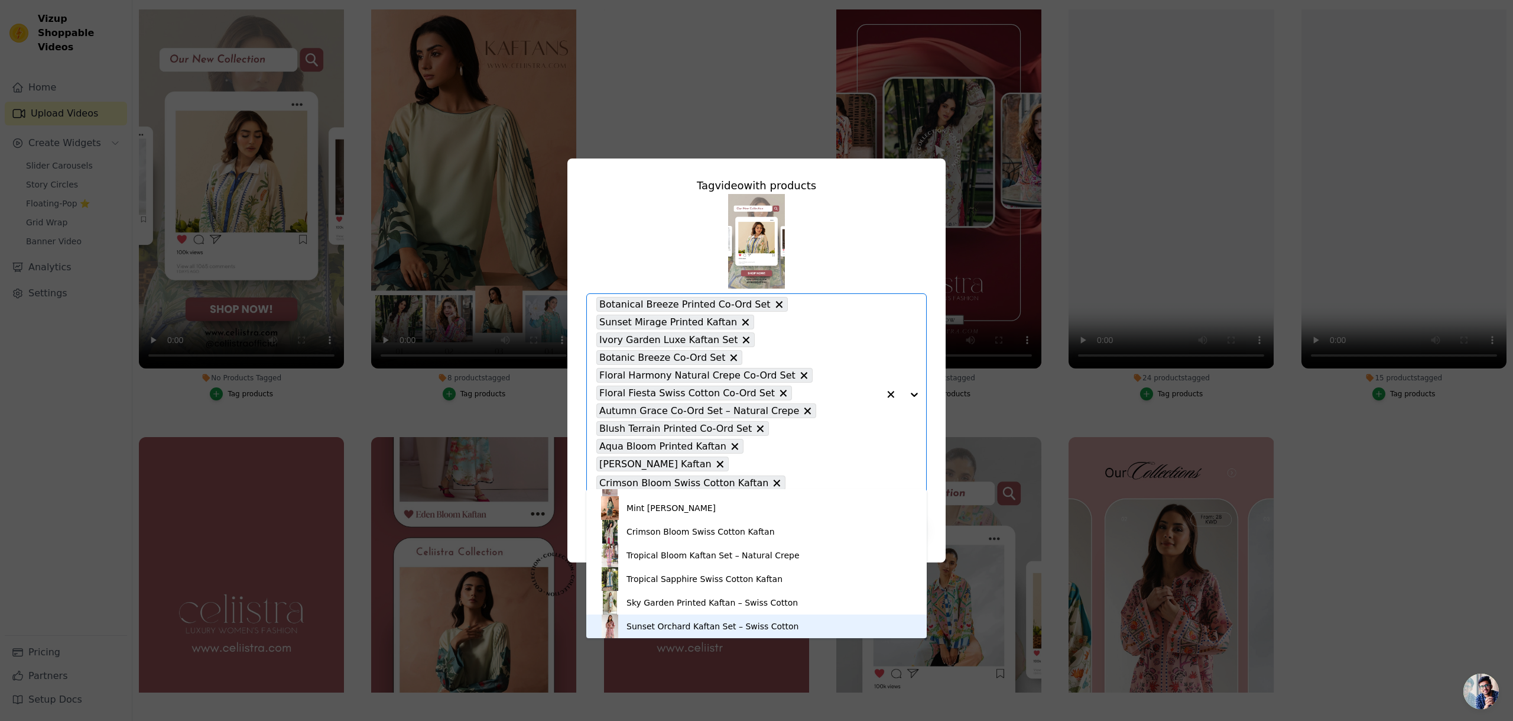 The width and height of the screenshot is (1513, 721). Describe the element at coordinates (712, 602) in the screenshot. I see `div: Sky Garden Printed Kaftan – Swiss Cotton` at that location.